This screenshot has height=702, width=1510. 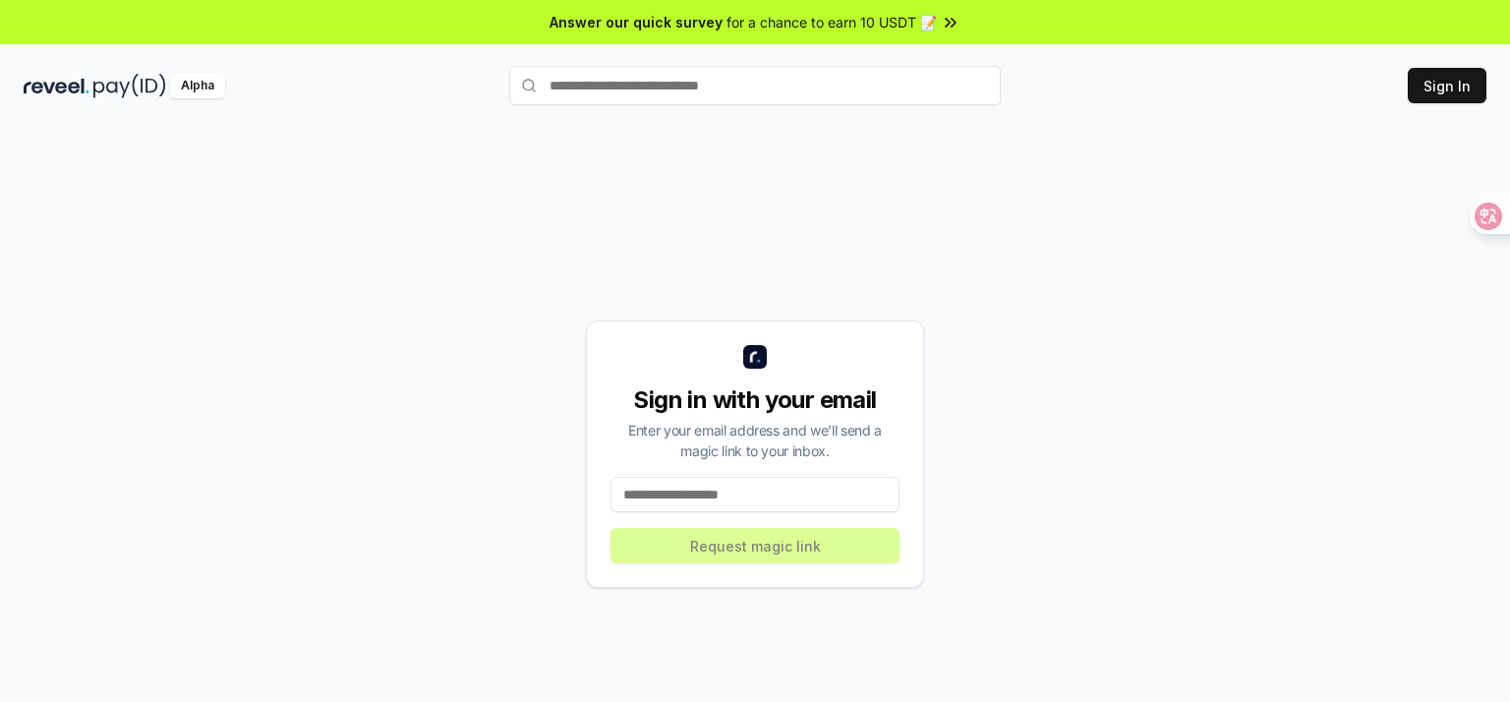 I want to click on img: logo_small, so click(x=755, y=357).